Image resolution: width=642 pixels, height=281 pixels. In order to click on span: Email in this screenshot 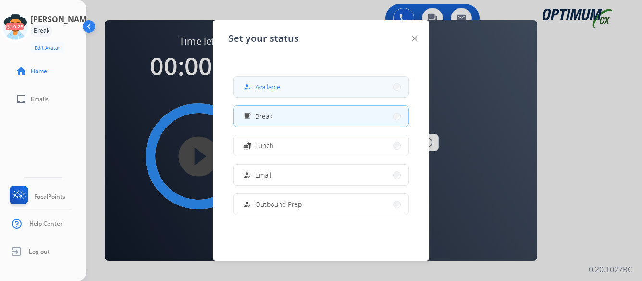, I will do `click(263, 174)`.